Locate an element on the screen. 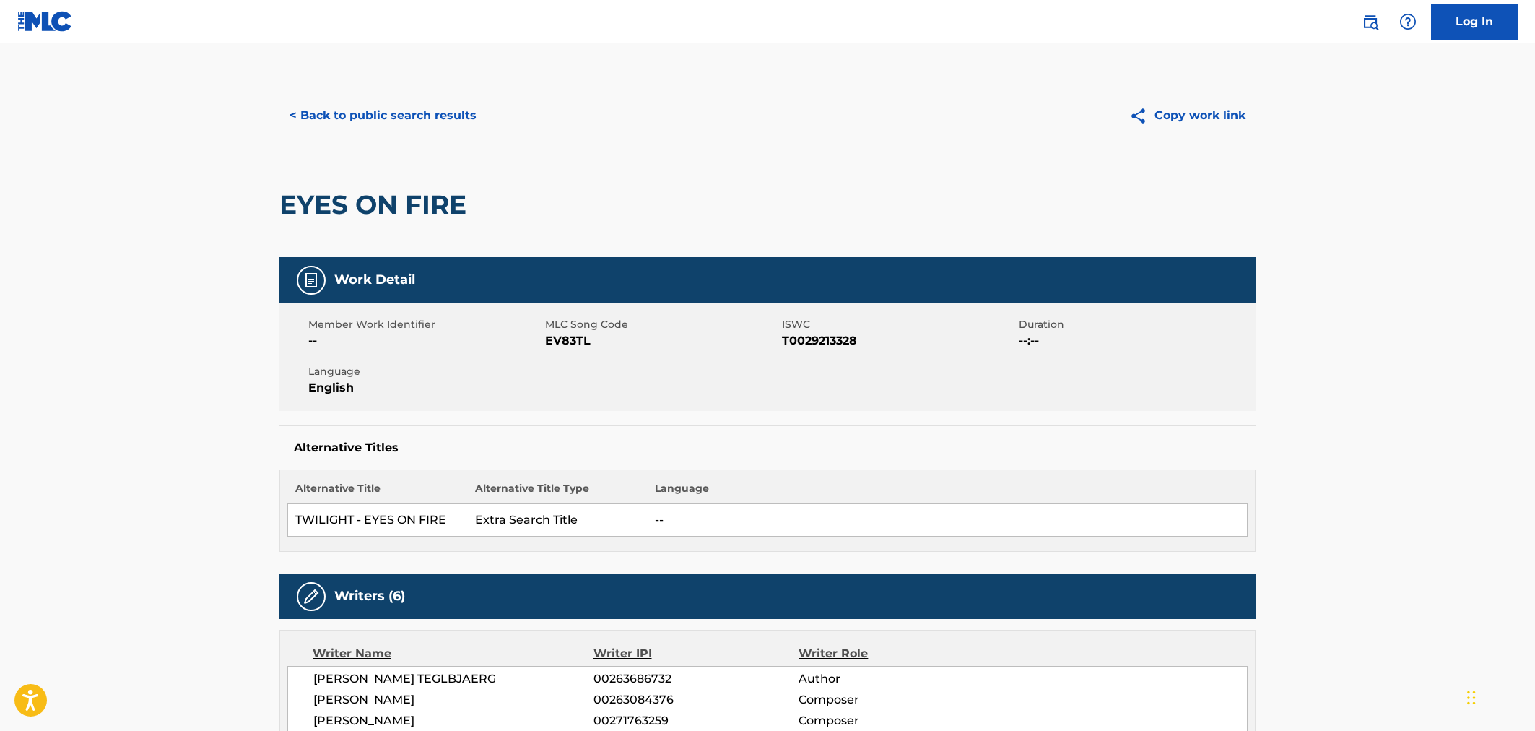  h2: EYES ON FIRE is located at coordinates (376, 204).